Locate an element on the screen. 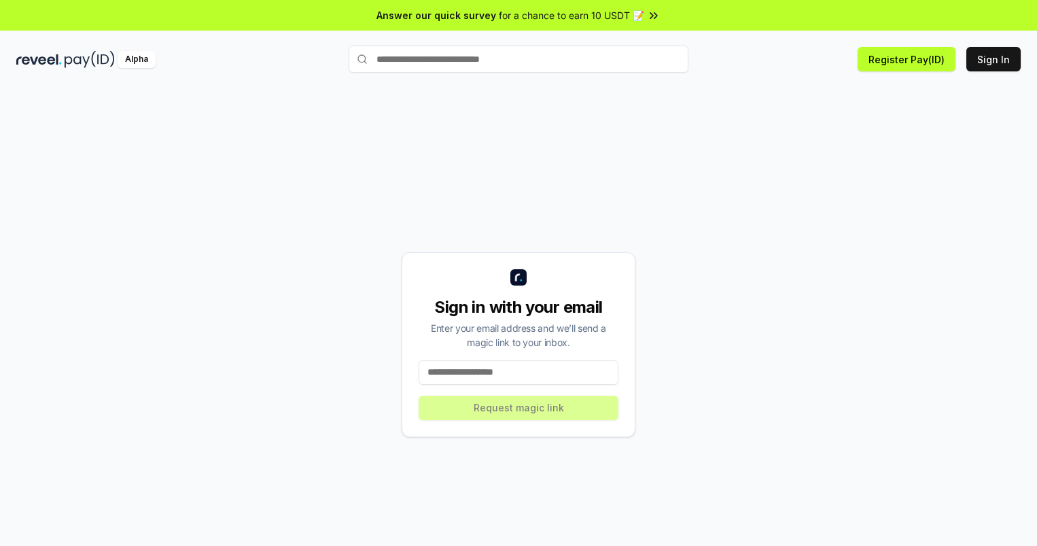 This screenshot has width=1037, height=546. div: Sign in with your email is located at coordinates (518, 307).